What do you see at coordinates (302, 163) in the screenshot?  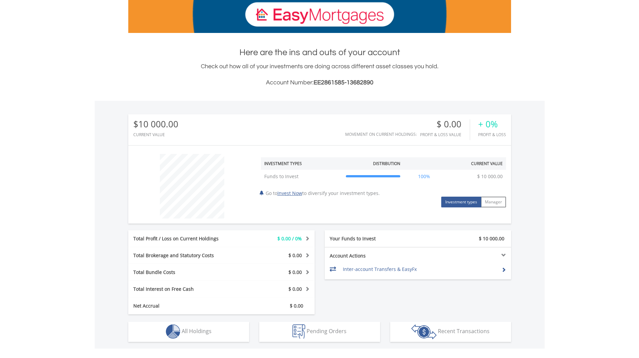 I see `th: Investment Types` at bounding box center [302, 163].